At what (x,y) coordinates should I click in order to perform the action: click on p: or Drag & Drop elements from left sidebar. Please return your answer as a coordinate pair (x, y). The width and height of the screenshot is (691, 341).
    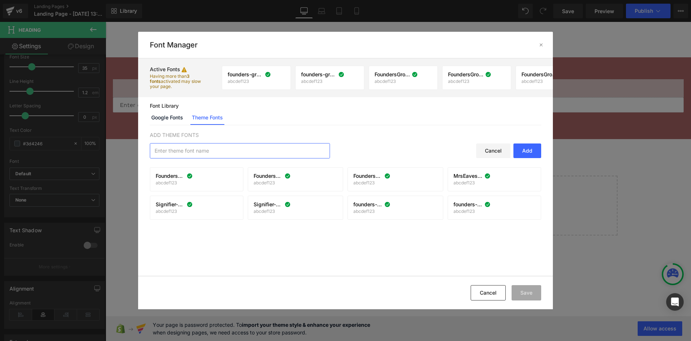
    Looking at the image, I should click on (293, 194).